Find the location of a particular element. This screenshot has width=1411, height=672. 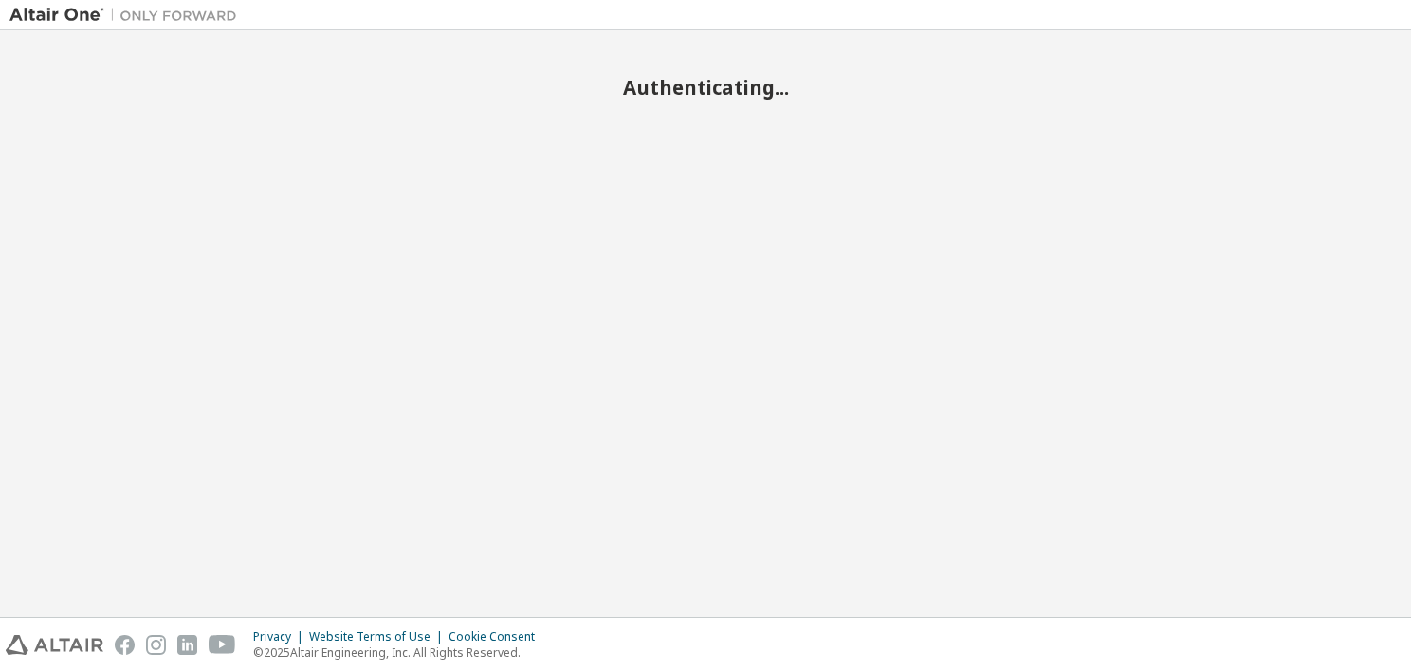

h2: Authenticating... is located at coordinates (706, 87).